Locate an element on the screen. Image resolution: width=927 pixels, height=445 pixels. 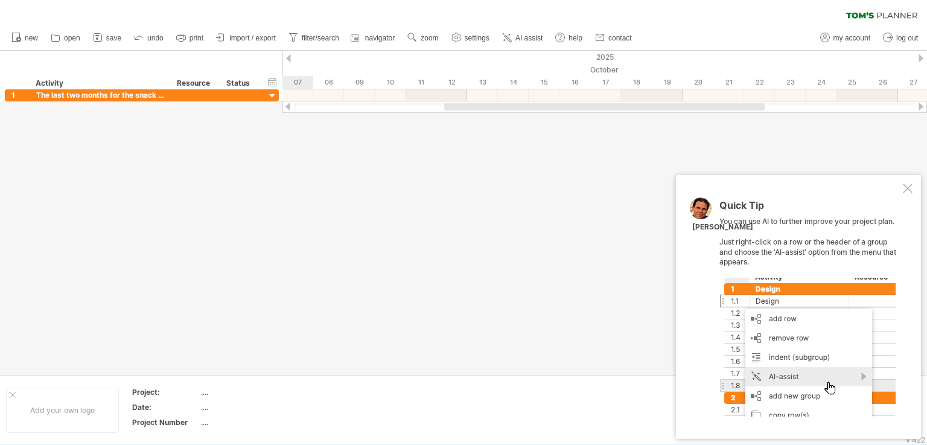
div: Resource is located at coordinates (195, 83).